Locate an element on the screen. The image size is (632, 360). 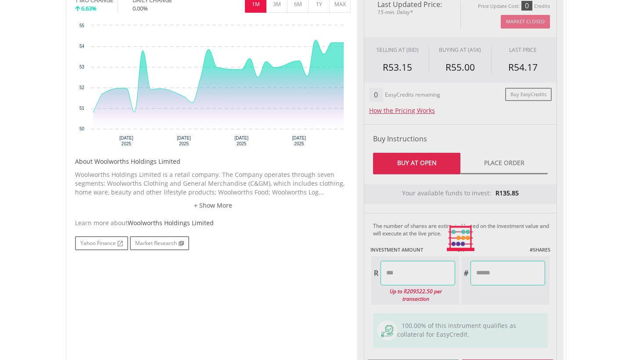
text: 52 is located at coordinates (82, 87).